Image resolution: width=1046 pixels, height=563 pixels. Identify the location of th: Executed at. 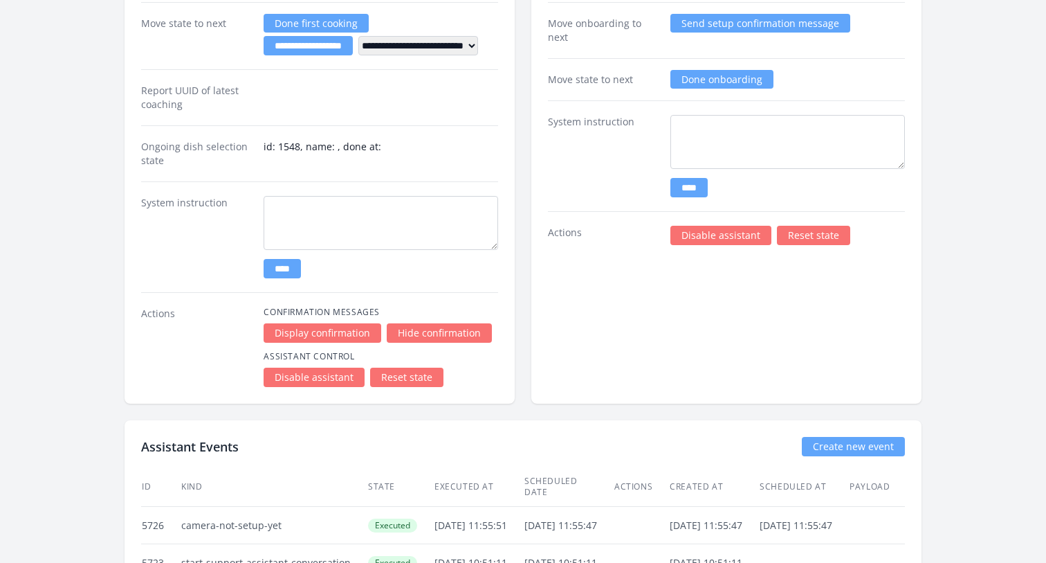
(479, 486).